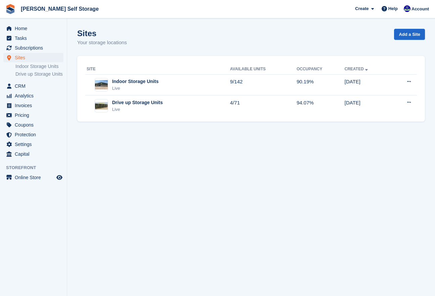 The image size is (435, 296). Describe the element at coordinates (35, 135) in the screenshot. I see `span: Protection` at that location.